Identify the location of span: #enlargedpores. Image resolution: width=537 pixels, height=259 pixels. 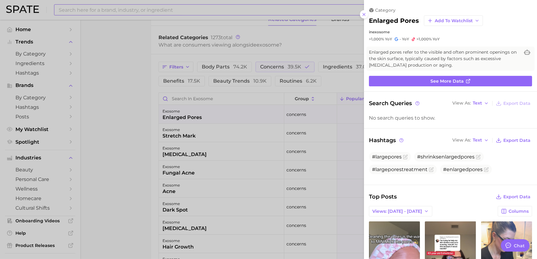
(463, 170).